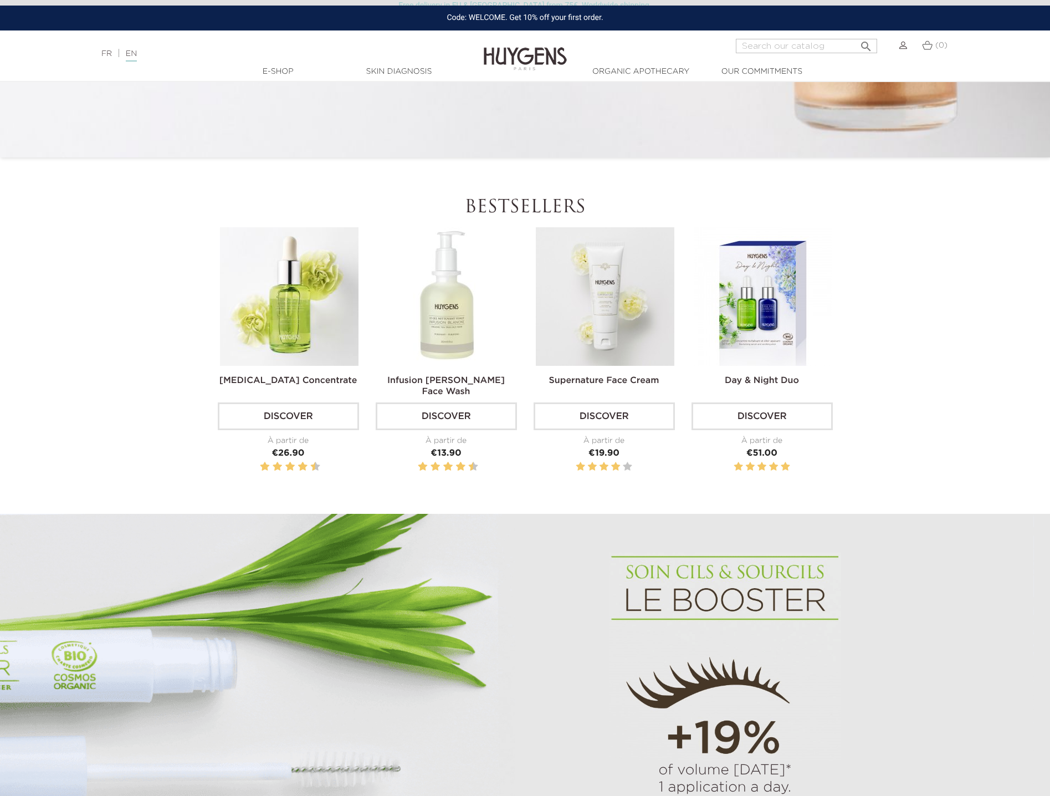 Image resolution: width=1050 pixels, height=796 pixels. Describe the element at coordinates (762, 453) in the screenshot. I see `span: €51.00` at that location.